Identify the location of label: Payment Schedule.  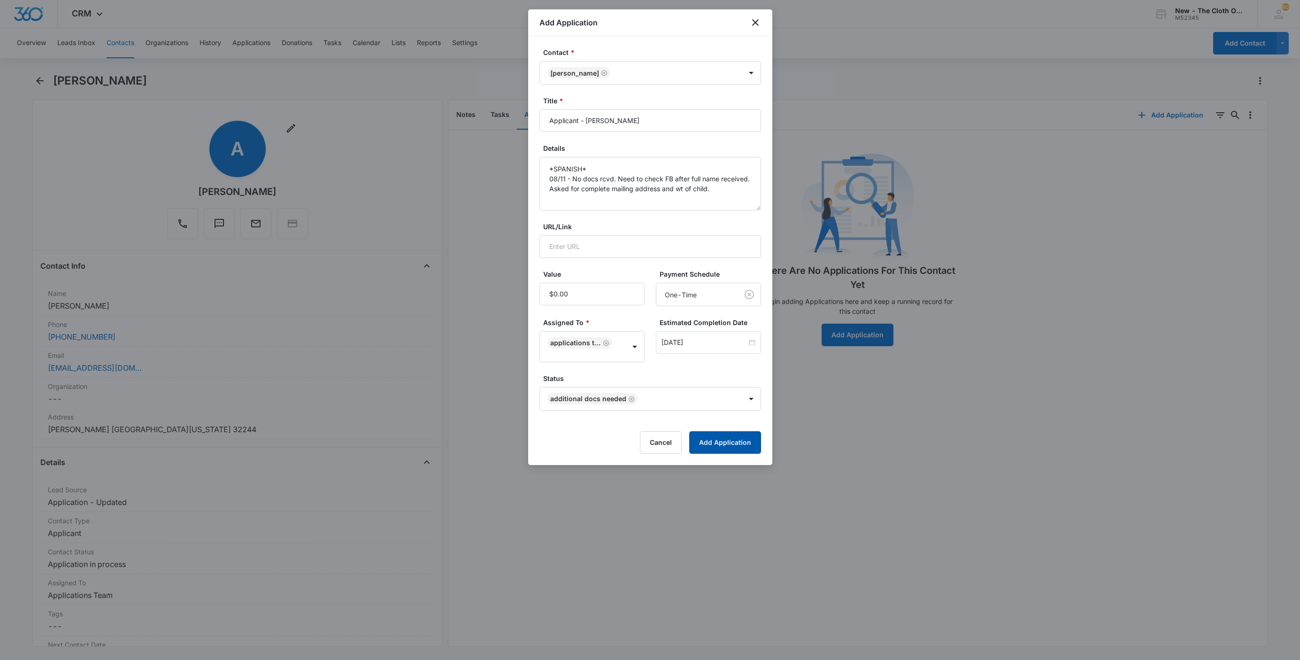
(712, 274).